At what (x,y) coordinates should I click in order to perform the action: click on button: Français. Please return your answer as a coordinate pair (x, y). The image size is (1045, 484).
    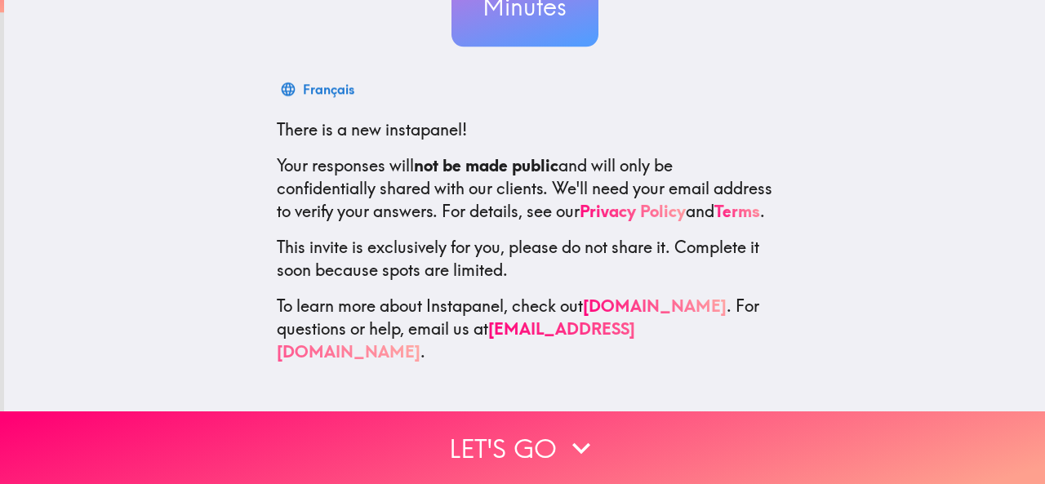
    Looking at the image, I should click on (318, 89).